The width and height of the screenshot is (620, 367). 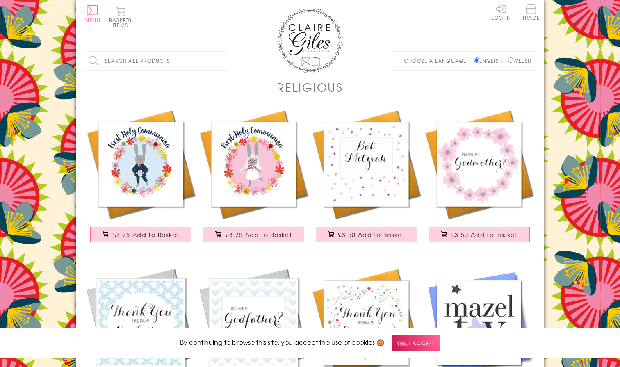 What do you see at coordinates (310, 41) in the screenshot?
I see `img: Claire Giles Greetings Cards` at bounding box center [310, 41].